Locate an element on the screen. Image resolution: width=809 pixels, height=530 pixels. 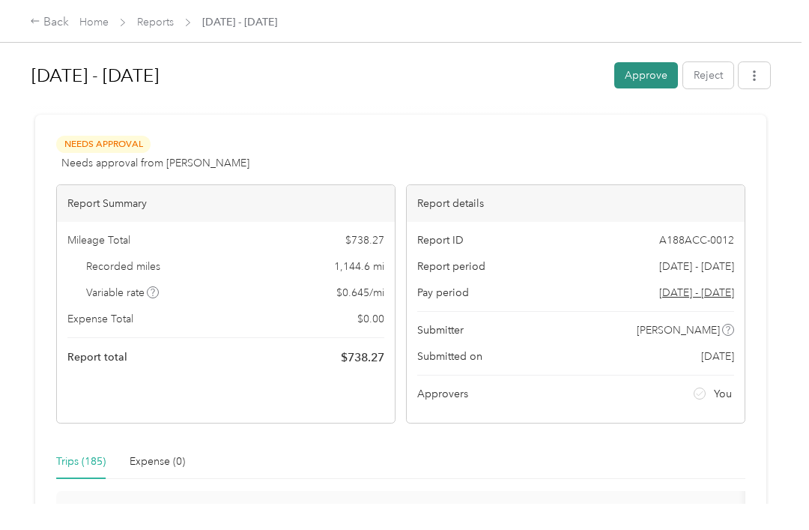
div: Report Summary is located at coordinates (225, 203).